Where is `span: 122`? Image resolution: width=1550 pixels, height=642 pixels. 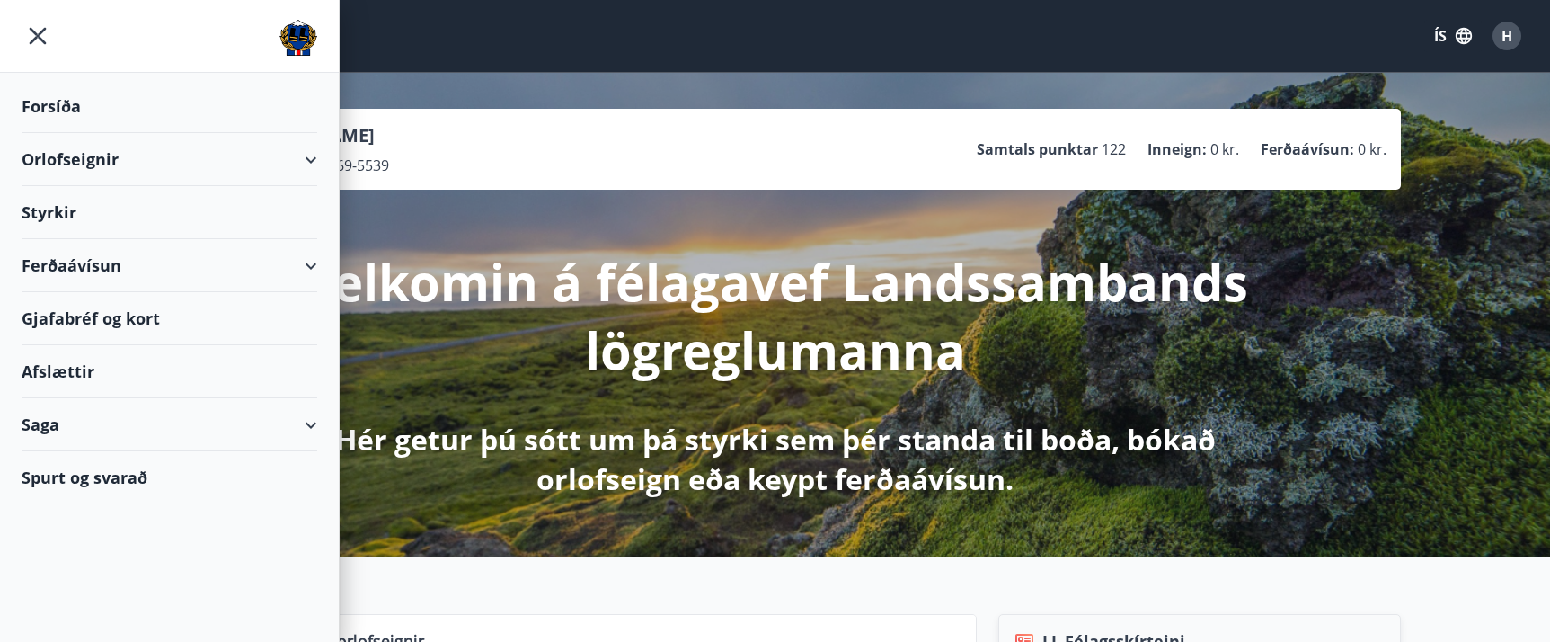
span: 122 is located at coordinates (1113, 149).